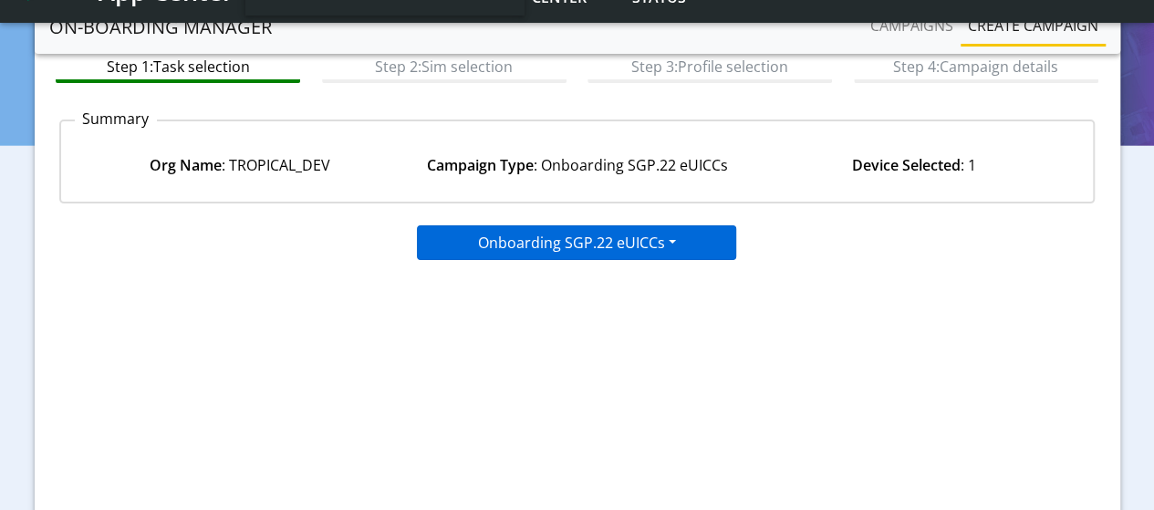  I want to click on btn: Step 3: Profile selection, so click(710, 66).